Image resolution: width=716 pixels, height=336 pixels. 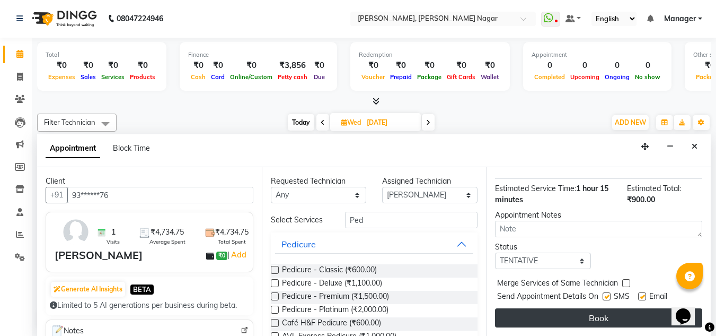 What do you see at coordinates (150, 181) in the screenshot?
I see `div: Client` at bounding box center [150, 181].